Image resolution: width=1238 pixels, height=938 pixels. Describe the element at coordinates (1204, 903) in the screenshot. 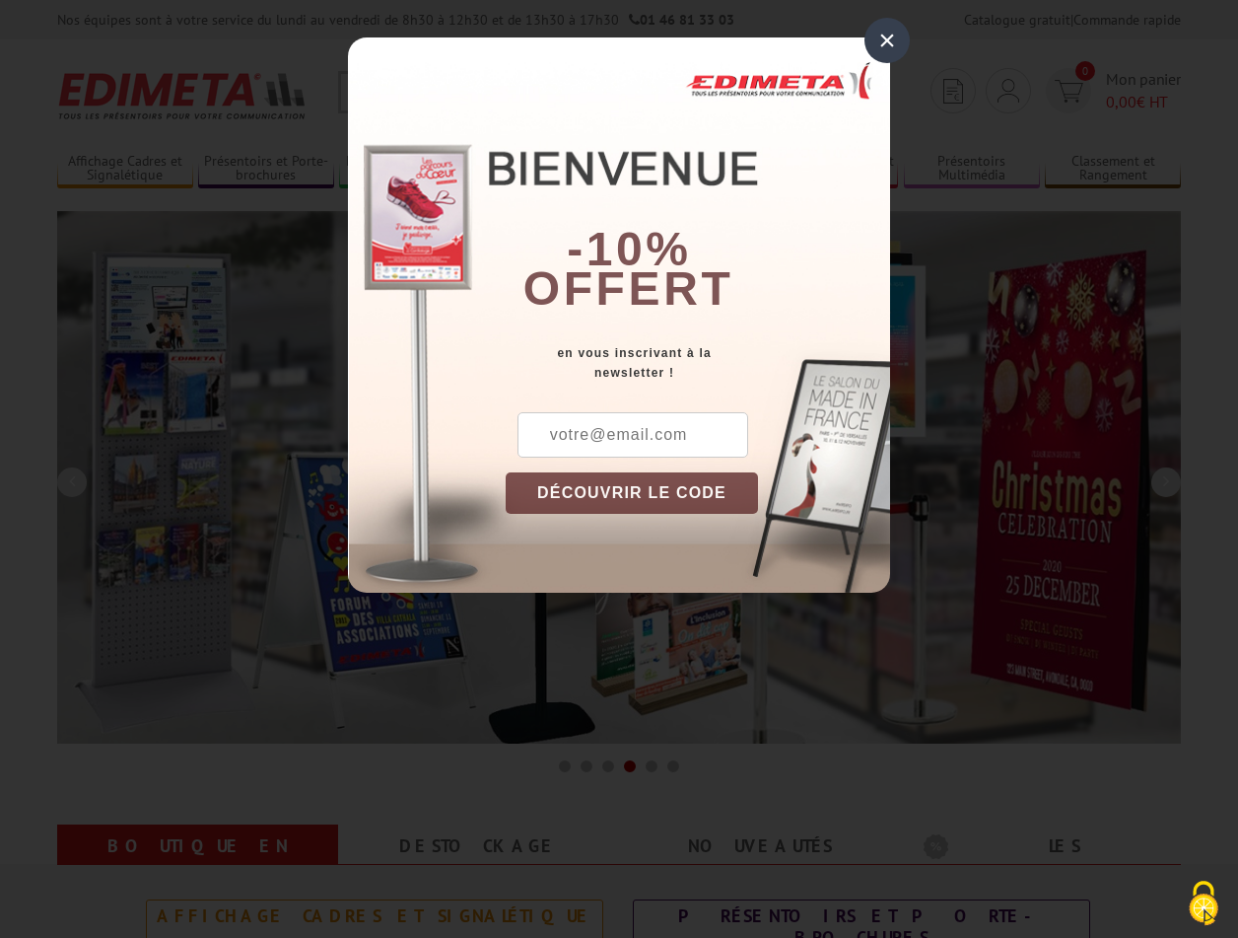

I see `img: Cookies (fenêtre modale)` at that location.